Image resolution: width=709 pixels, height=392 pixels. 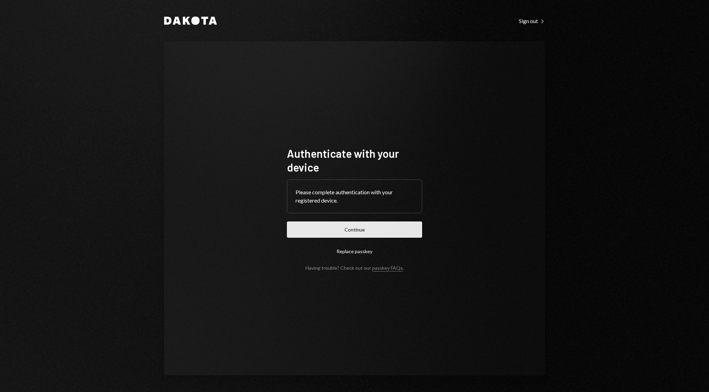 What do you see at coordinates (354, 160) in the screenshot?
I see `h1: Authenticate with your device` at bounding box center [354, 160].